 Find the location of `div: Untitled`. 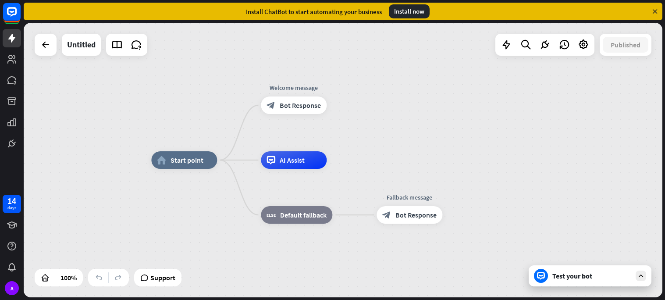

div: Untitled is located at coordinates (81, 45).